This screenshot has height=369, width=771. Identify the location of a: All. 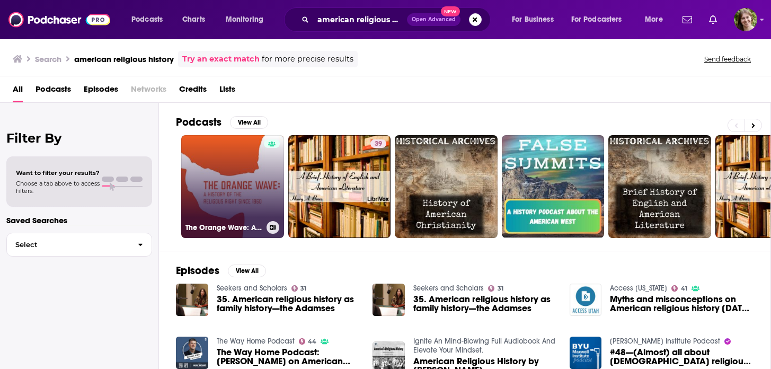
(17, 91).